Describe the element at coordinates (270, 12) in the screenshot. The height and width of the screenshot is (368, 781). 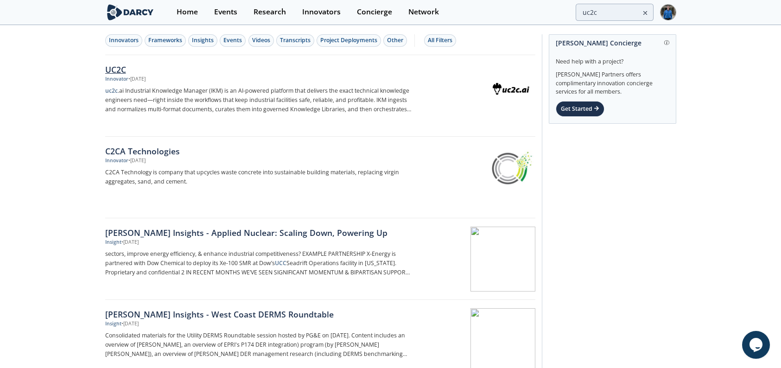
I see `div: Research` at that location.